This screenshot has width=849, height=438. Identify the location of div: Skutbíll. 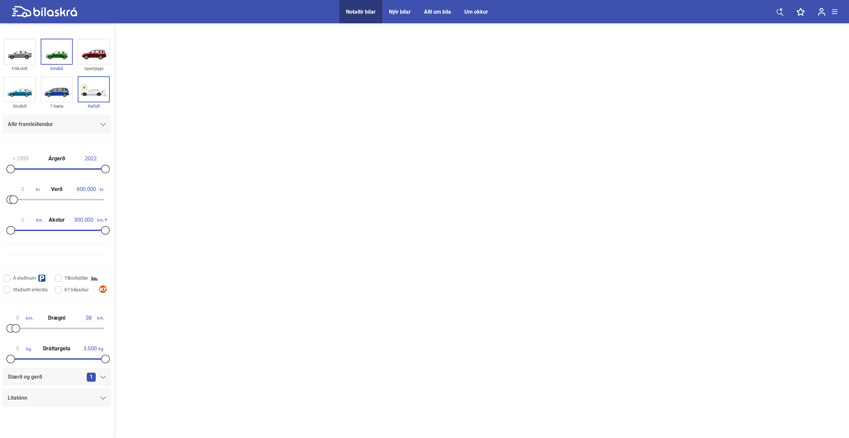
(20, 106).